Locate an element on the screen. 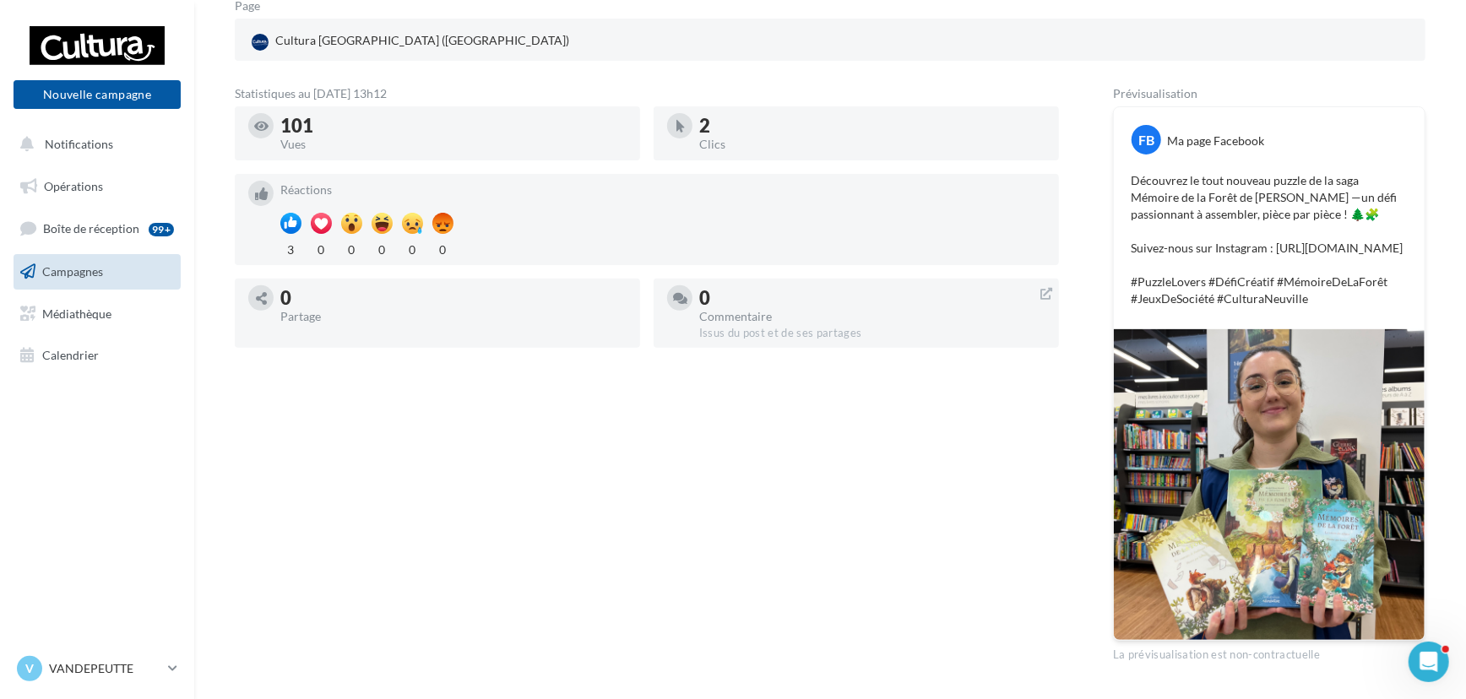 This screenshot has height=699, width=1466. span: Notifications is located at coordinates (79, 144).